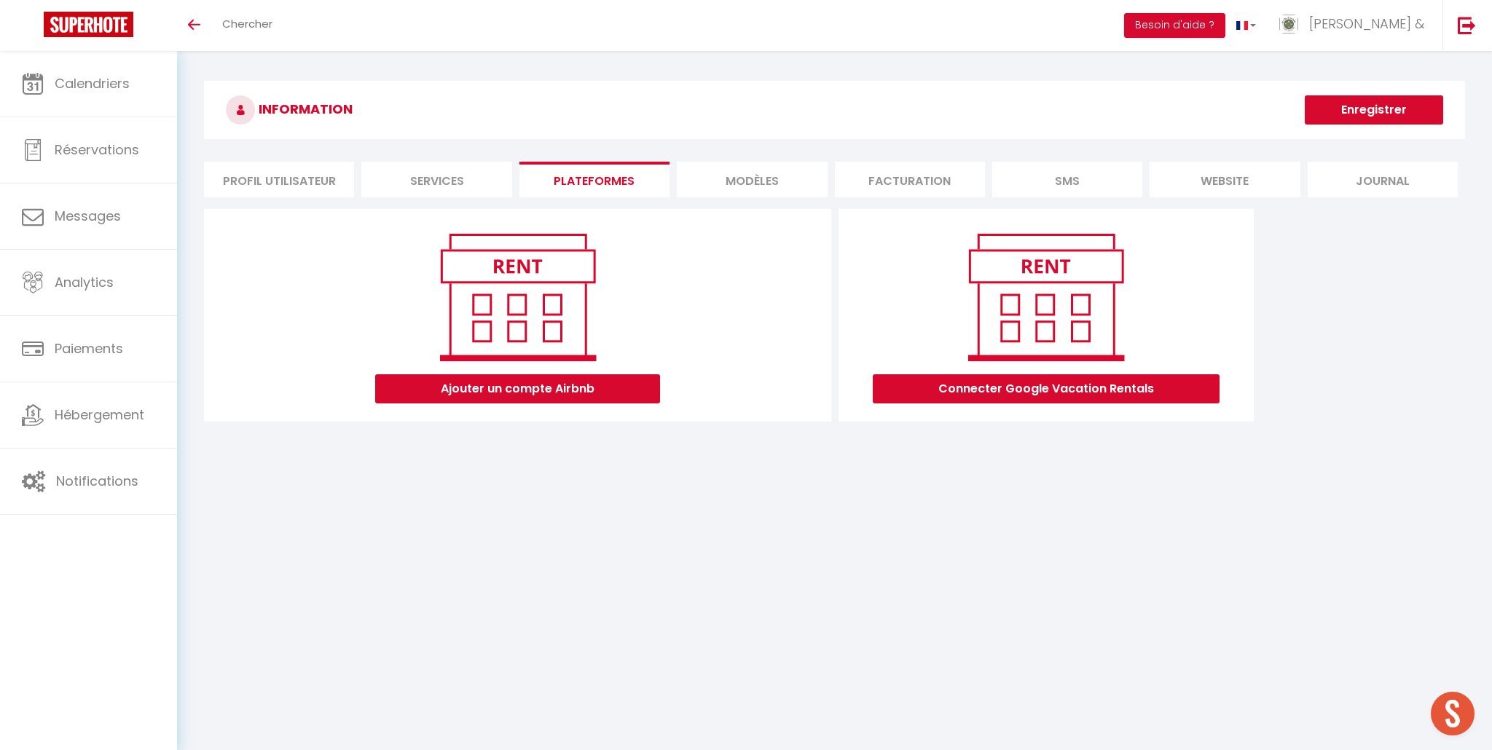 This screenshot has height=750, width=1492. Describe the element at coordinates (97, 149) in the screenshot. I see `span: Réservations` at that location.